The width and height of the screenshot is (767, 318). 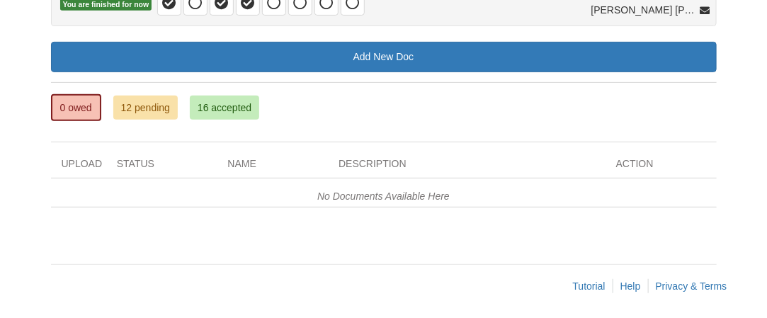 What do you see at coordinates (384, 57) in the screenshot?
I see `a: Add New Doc` at bounding box center [384, 57].